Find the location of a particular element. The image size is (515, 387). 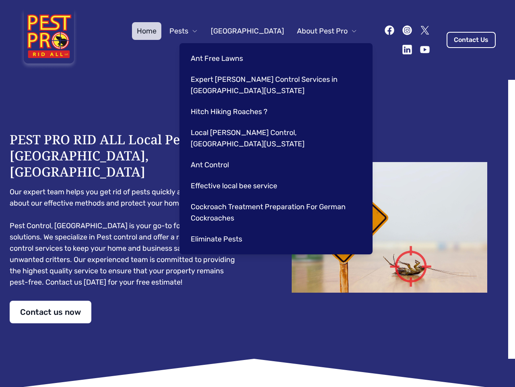

a: Blog is located at coordinates (310, 49).